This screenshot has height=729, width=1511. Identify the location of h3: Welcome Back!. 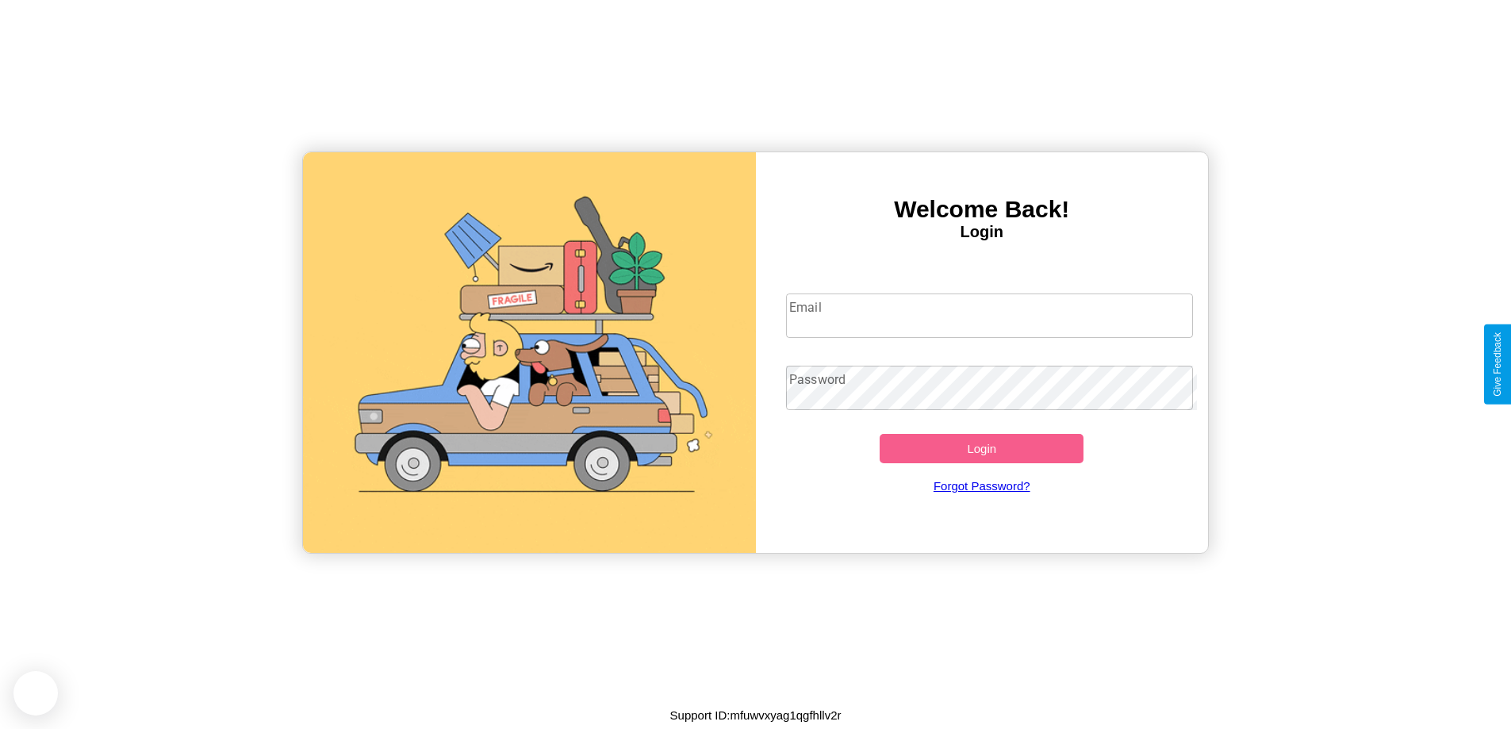
(982, 209).